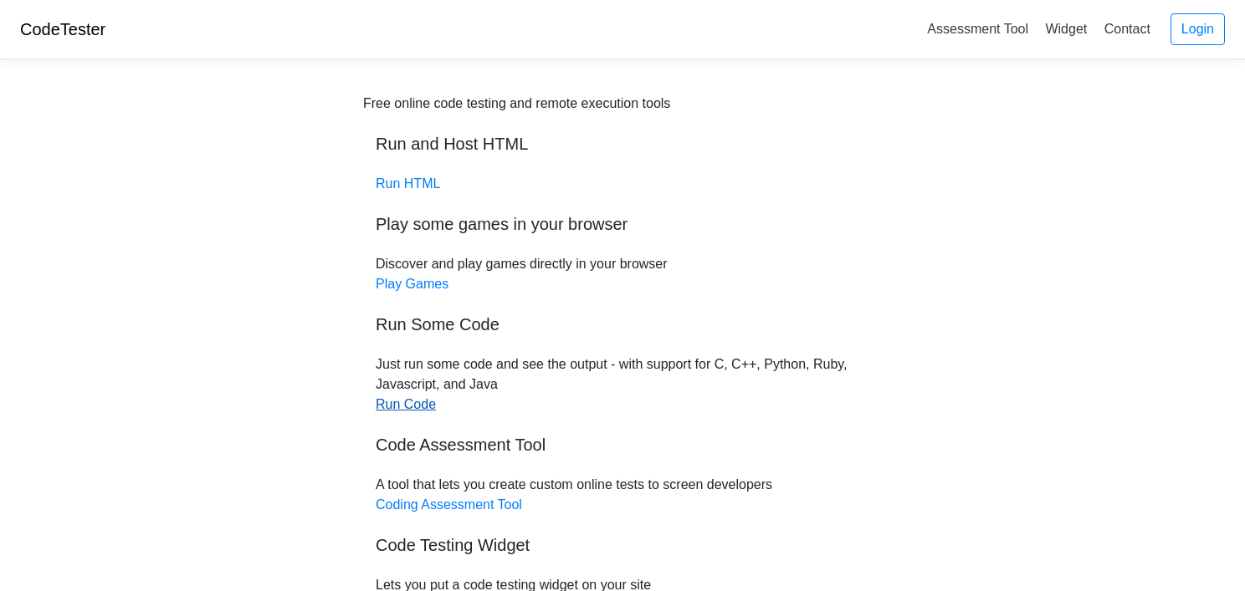 The image size is (1245, 591). Describe the element at coordinates (977, 28) in the screenshot. I see `a: Assessment Tool` at that location.